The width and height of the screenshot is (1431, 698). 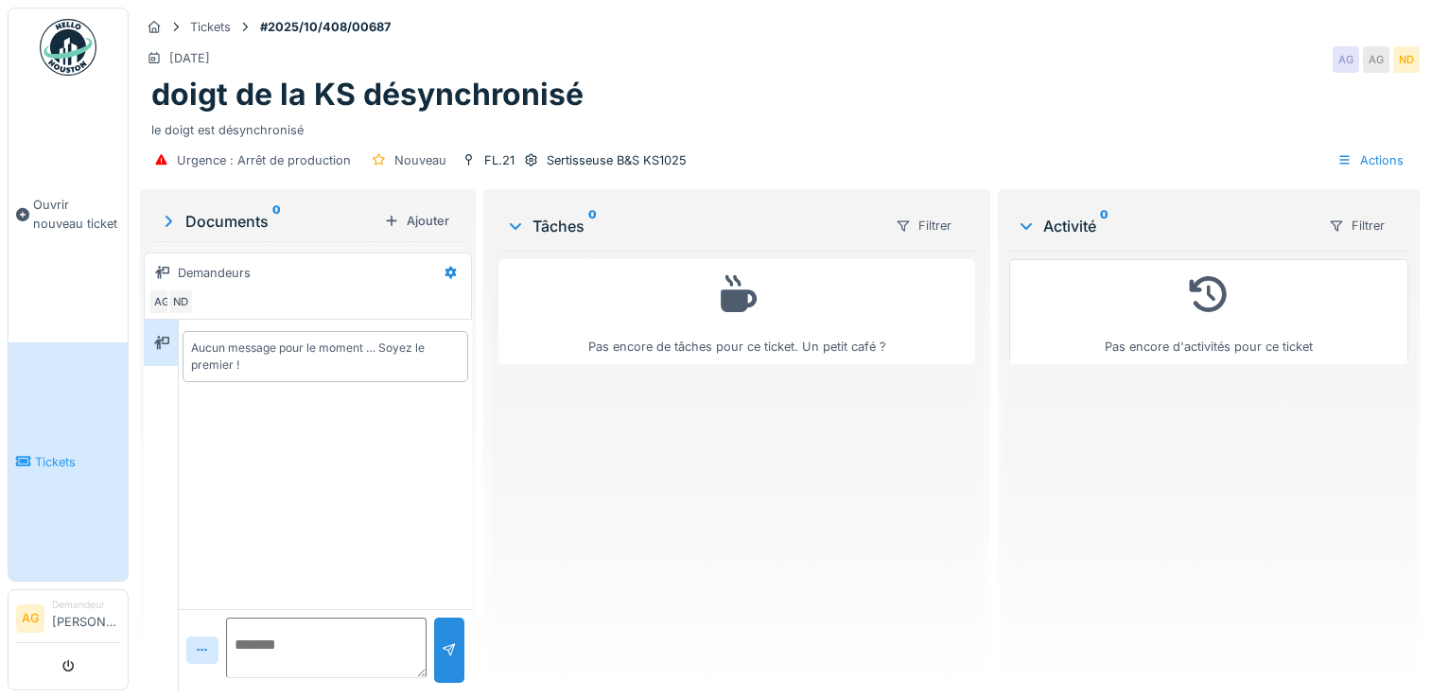 I want to click on span: Ouvrir nouveau ticket, so click(x=77, y=214).